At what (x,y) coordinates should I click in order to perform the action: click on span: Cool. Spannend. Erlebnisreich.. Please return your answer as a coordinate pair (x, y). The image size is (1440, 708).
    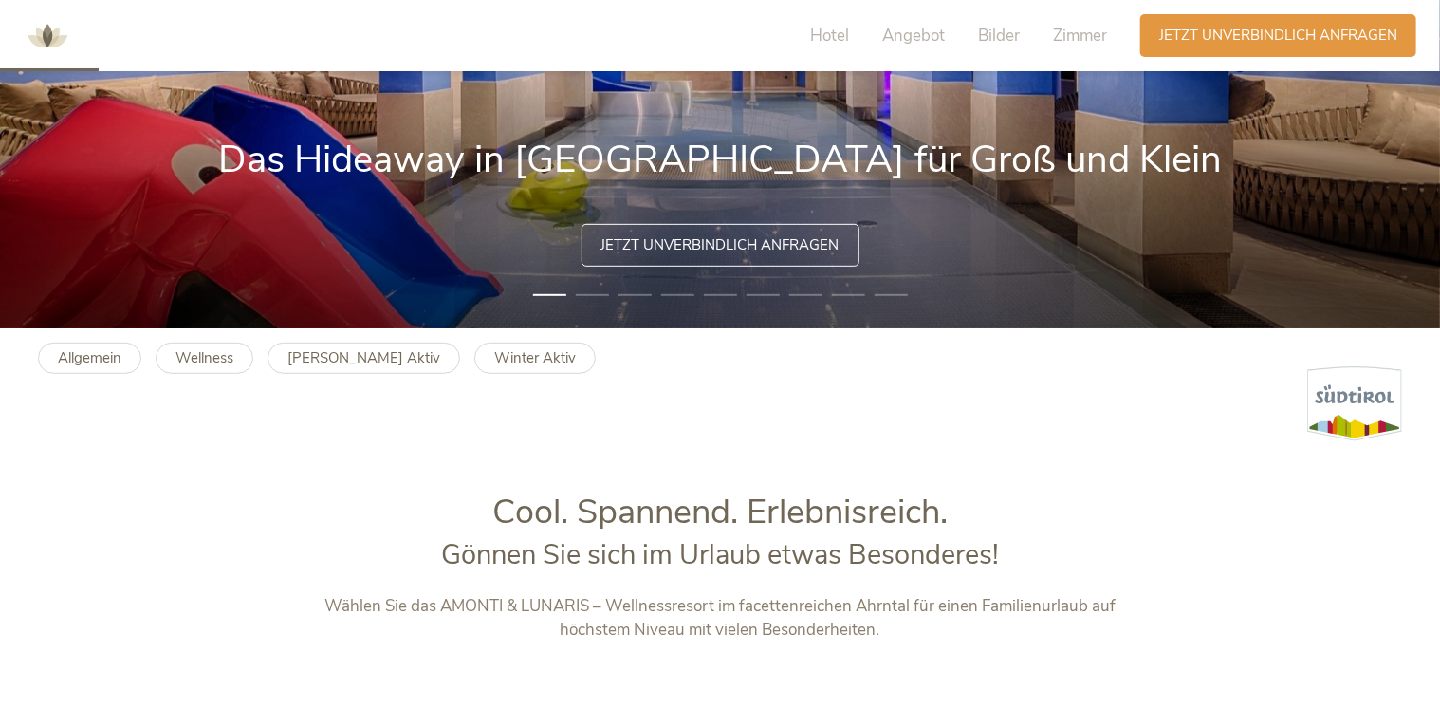
    Looking at the image, I should click on (720, 511).